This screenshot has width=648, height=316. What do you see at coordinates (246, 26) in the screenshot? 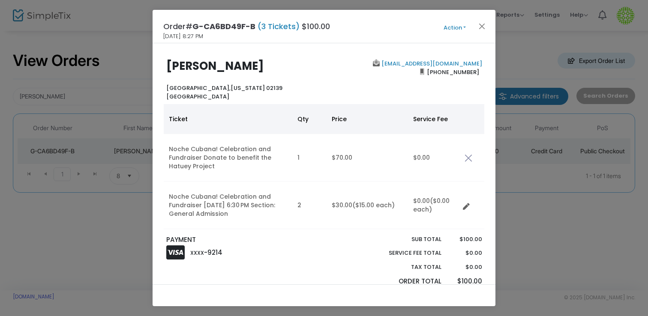
I see `h4: Order# $100.00` at bounding box center [246, 26].